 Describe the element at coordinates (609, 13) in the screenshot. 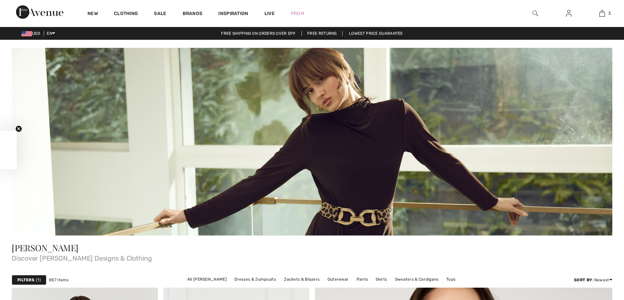

I see `span: 3` at that location.